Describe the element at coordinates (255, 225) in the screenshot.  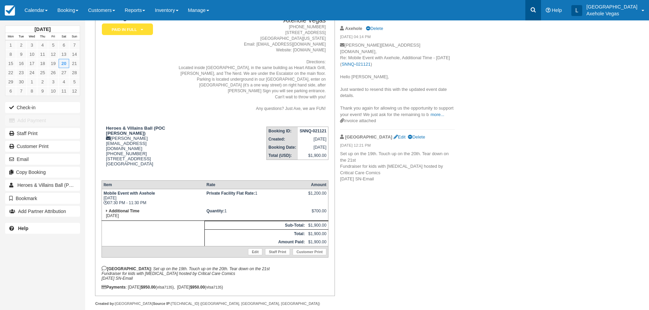
I see `th: Sub-Total:` at that location.